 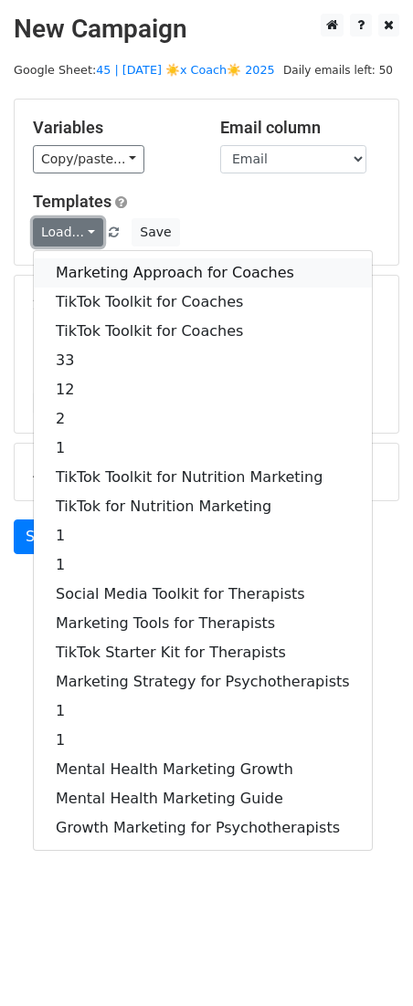 What do you see at coordinates (144, 69) in the screenshot?
I see `small: Google Sheet:` at bounding box center [144, 69].